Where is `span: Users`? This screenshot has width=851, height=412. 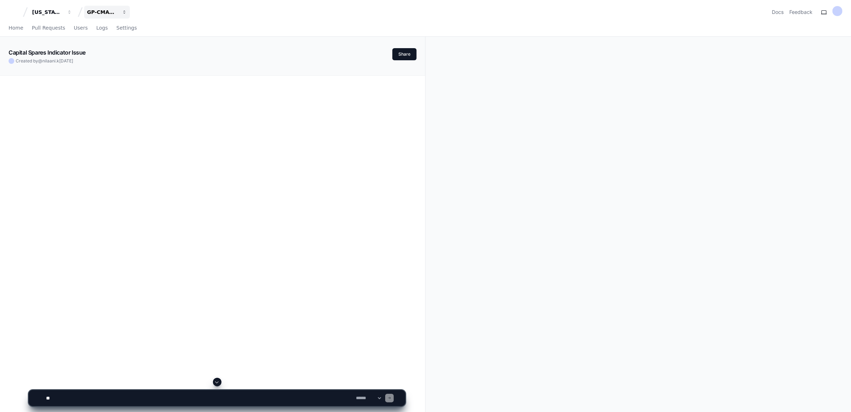 span: Users is located at coordinates (81, 28).